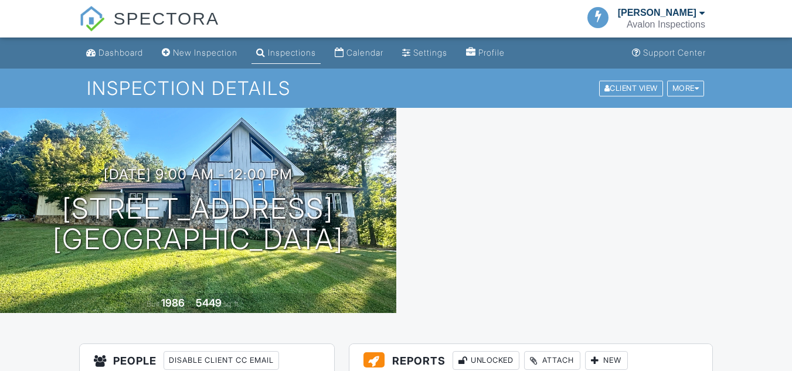  I want to click on span: sq. ft., so click(231, 304).